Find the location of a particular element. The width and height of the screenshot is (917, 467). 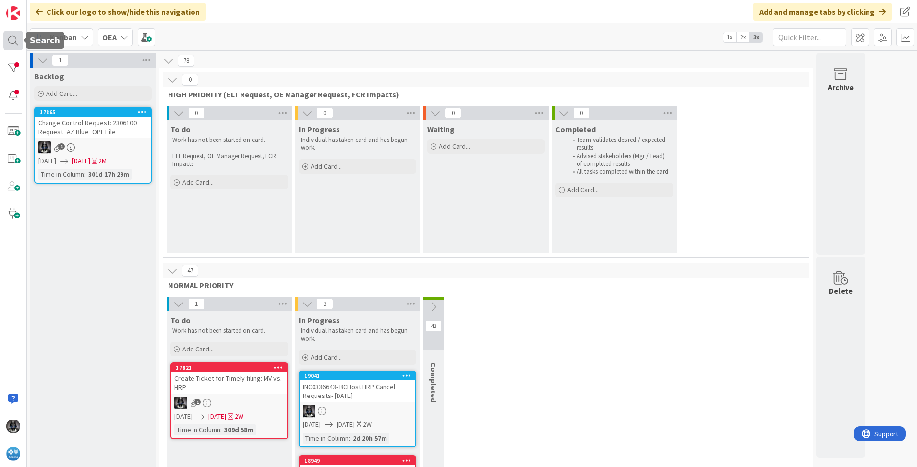

span: 1x is located at coordinates (729, 37).